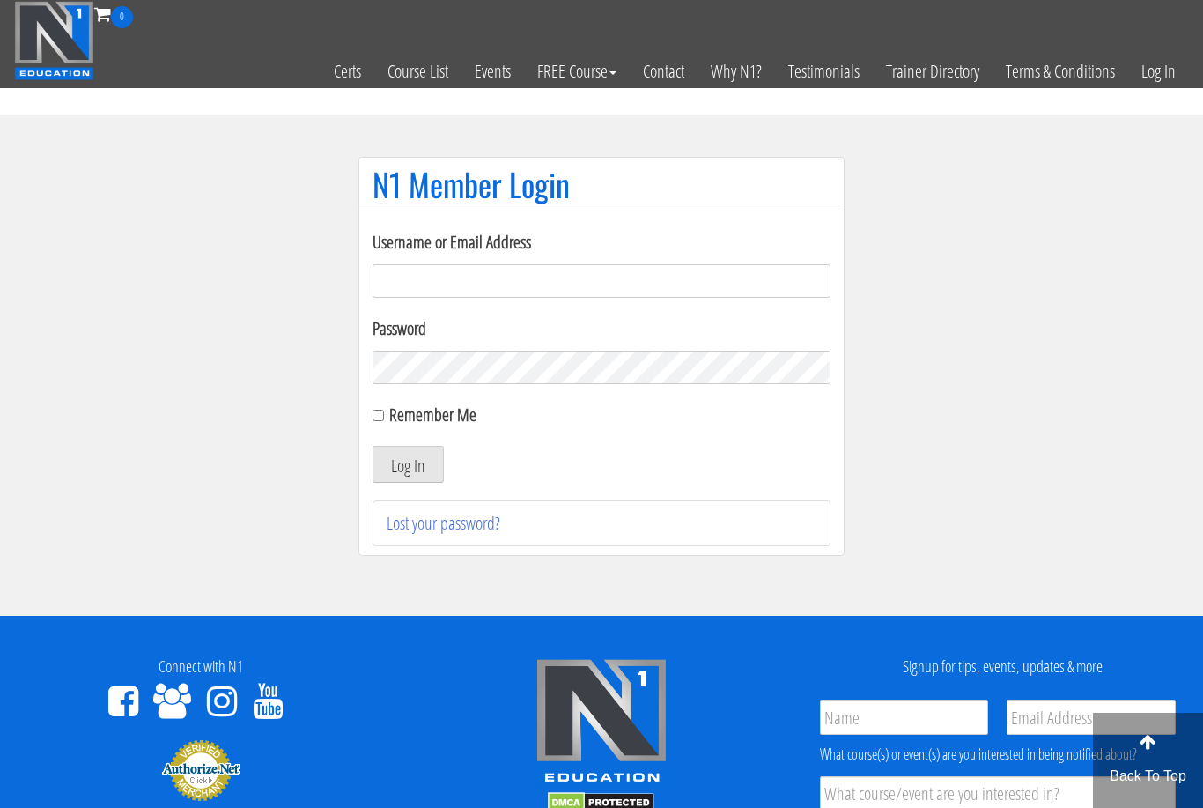  What do you see at coordinates (998, 754) in the screenshot?
I see `div: What course(s) or event(s) are you interested in being notified about?` at bounding box center [998, 754].